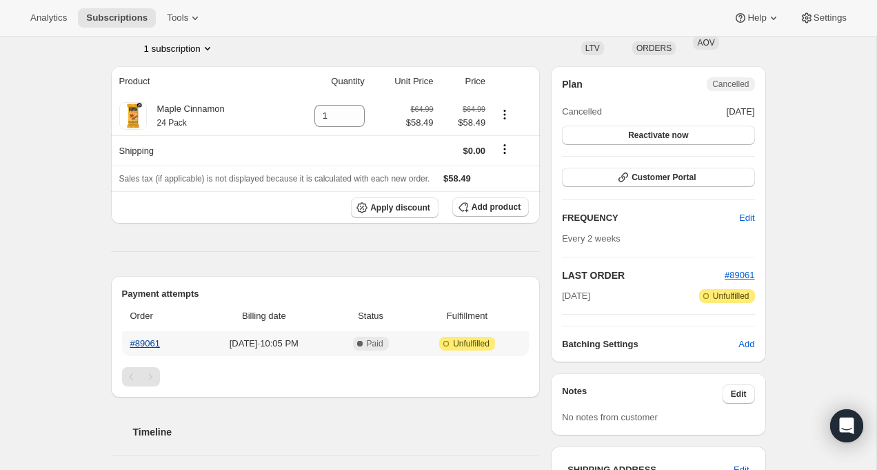 The width and height of the screenshot is (877, 470). Describe the element at coordinates (650, 344) in the screenshot. I see `h6: Batching Settings` at that location.